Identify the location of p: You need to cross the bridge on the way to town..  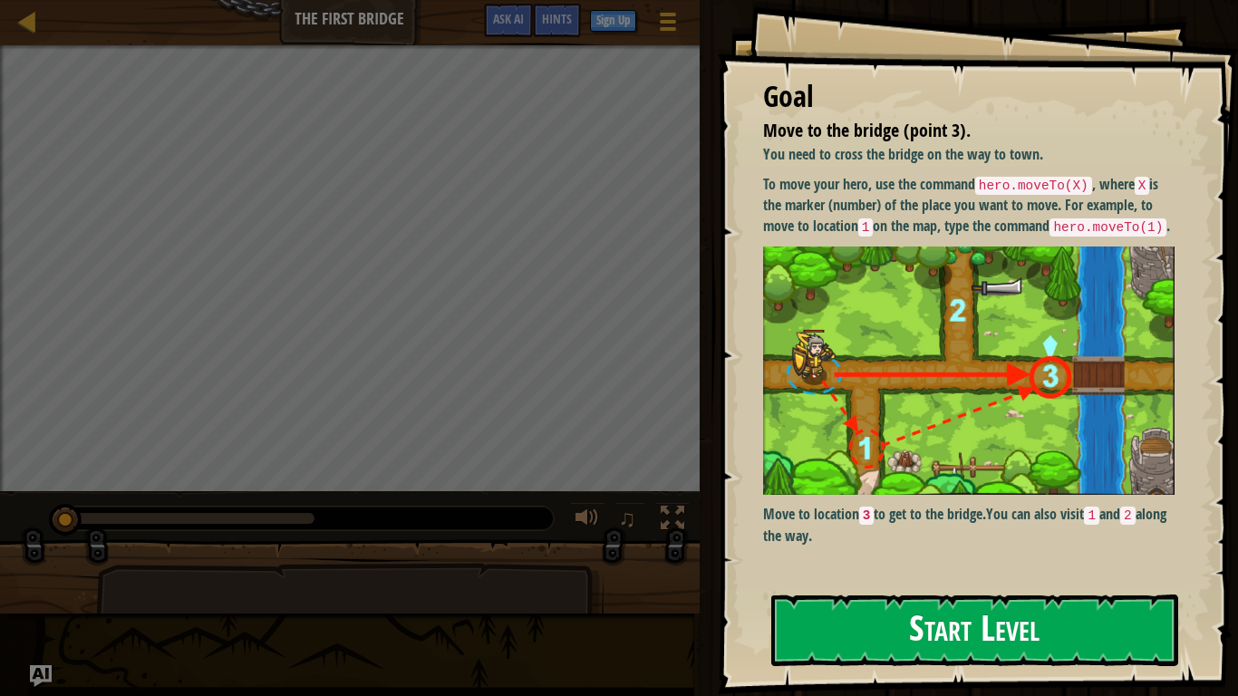
(969, 154).